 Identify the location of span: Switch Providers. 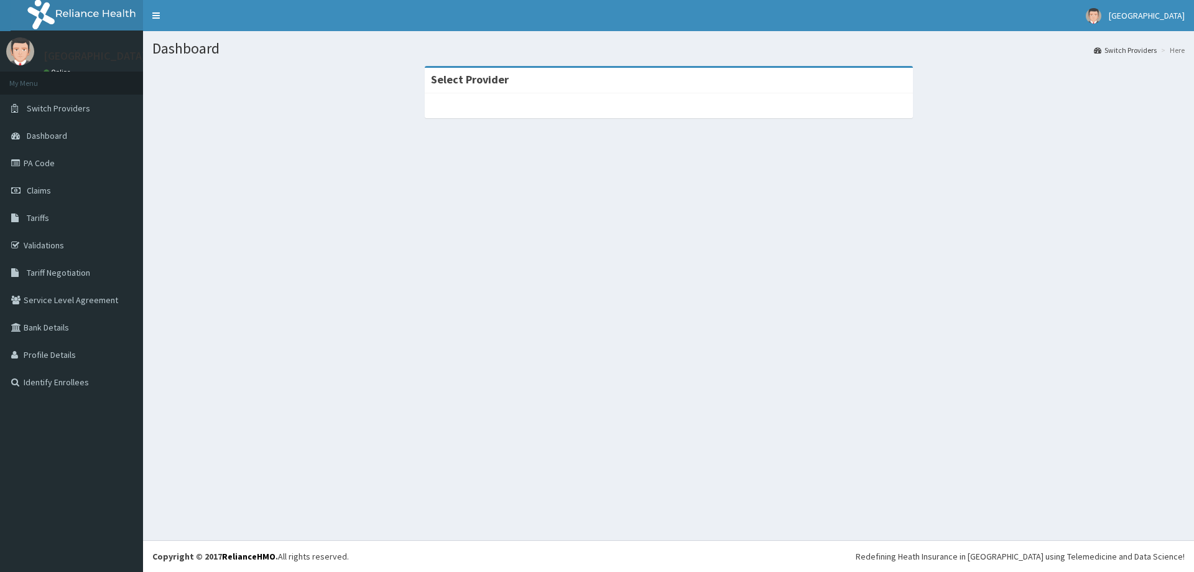
(58, 108).